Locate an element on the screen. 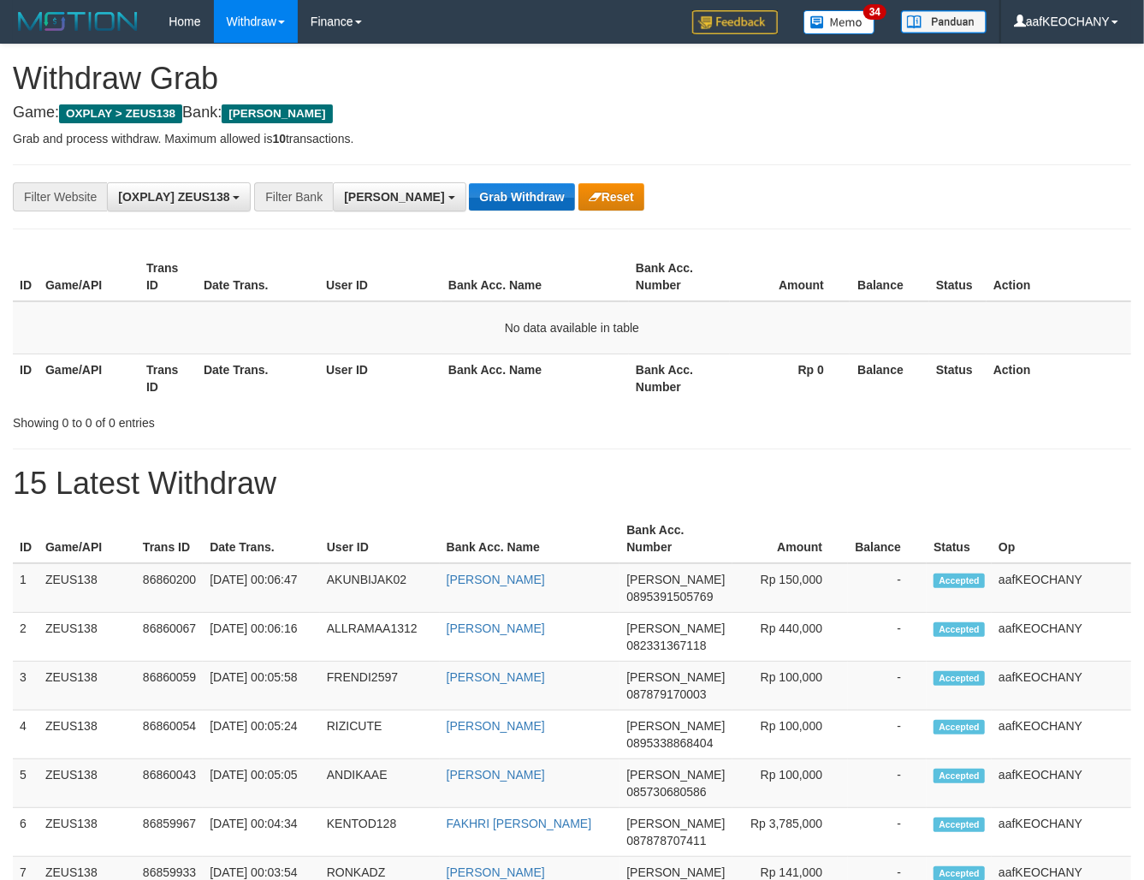 The image size is (1144, 880). img: Button%20Memo.svg is located at coordinates (840, 22).